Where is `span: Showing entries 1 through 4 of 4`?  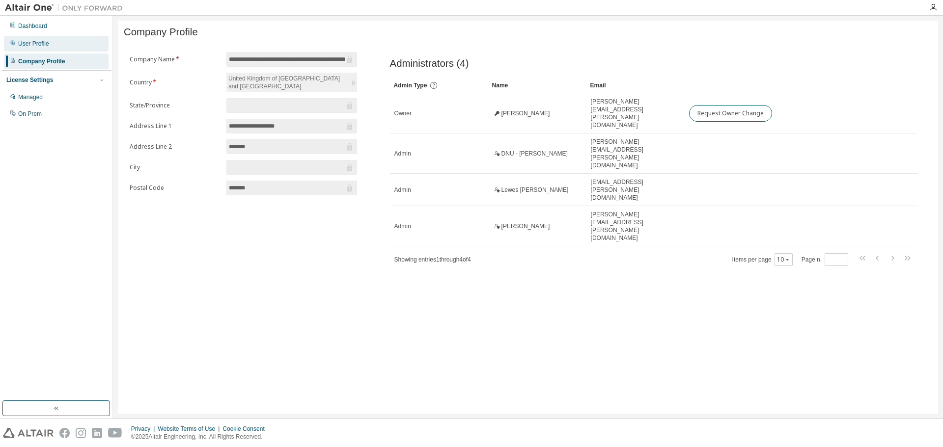 span: Showing entries 1 through 4 of 4 is located at coordinates (433, 260).